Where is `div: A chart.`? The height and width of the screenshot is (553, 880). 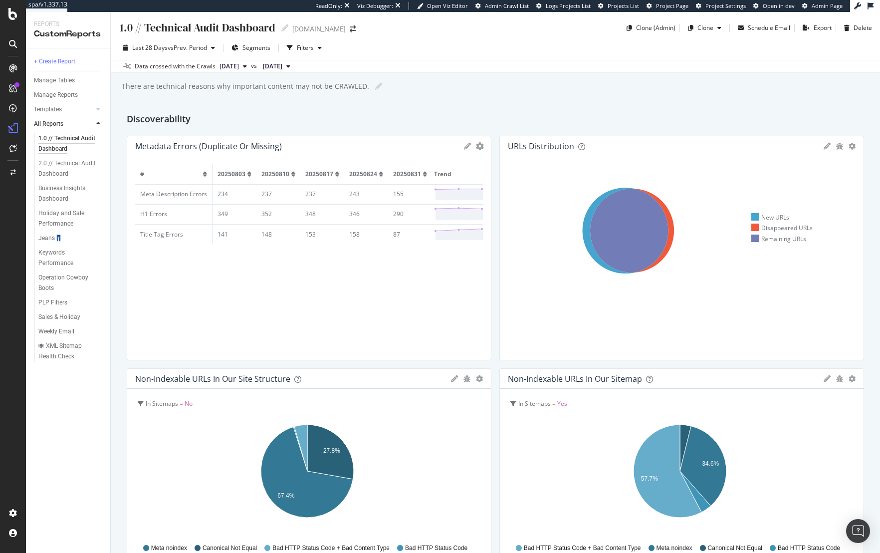 div: A chart. is located at coordinates (680, 477).